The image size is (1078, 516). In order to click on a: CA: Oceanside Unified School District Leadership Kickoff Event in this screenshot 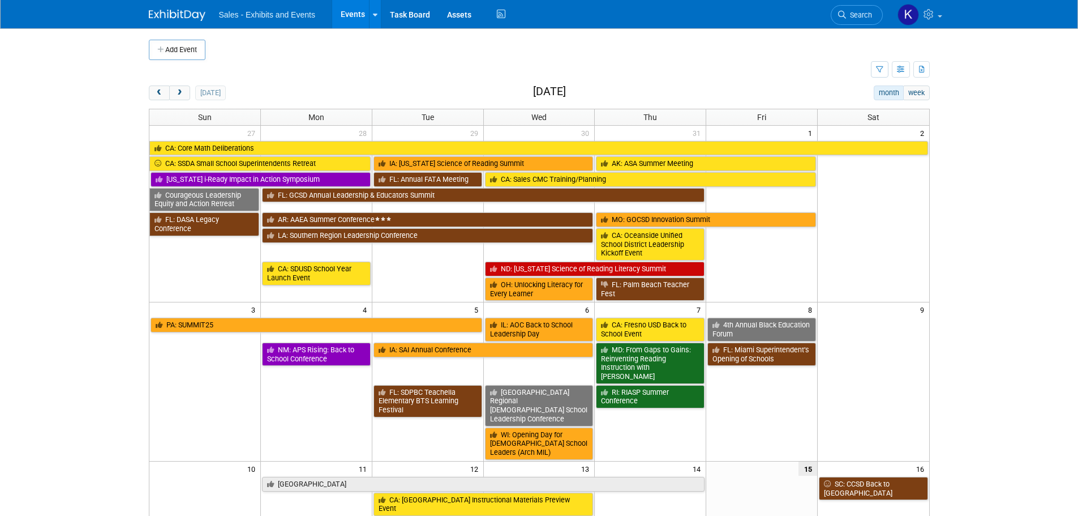, I will do `click(650, 244)`.